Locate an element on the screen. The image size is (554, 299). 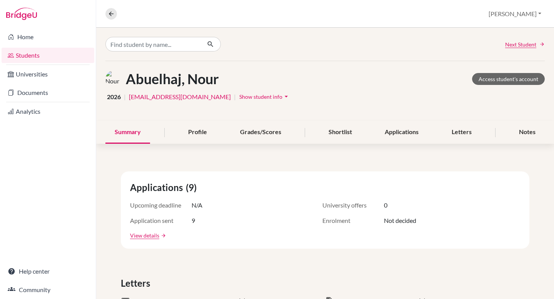
div: Grades/Scores is located at coordinates (260, 132).